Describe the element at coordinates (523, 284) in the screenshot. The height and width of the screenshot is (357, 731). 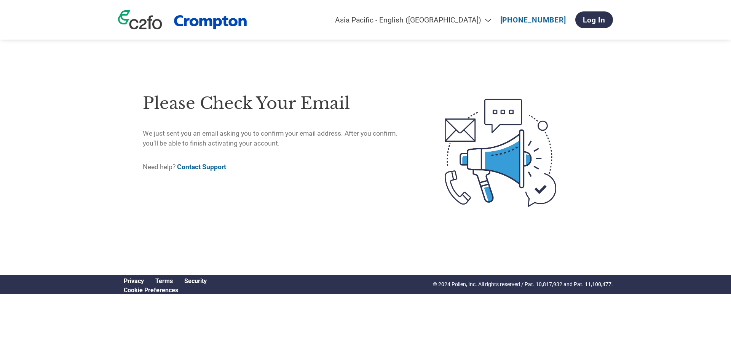
I see `p: © 2024 Pollen, Inc. All rights reserved / Pat. 10,817,932 and Pat. 11,100,477.` at that location.